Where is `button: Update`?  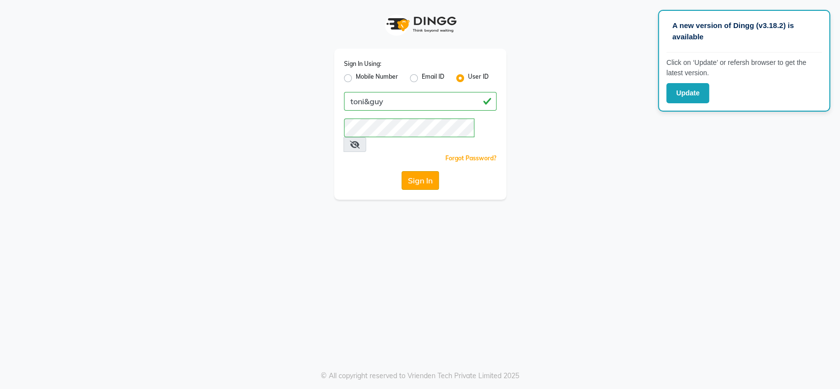 button: Update is located at coordinates (687, 93).